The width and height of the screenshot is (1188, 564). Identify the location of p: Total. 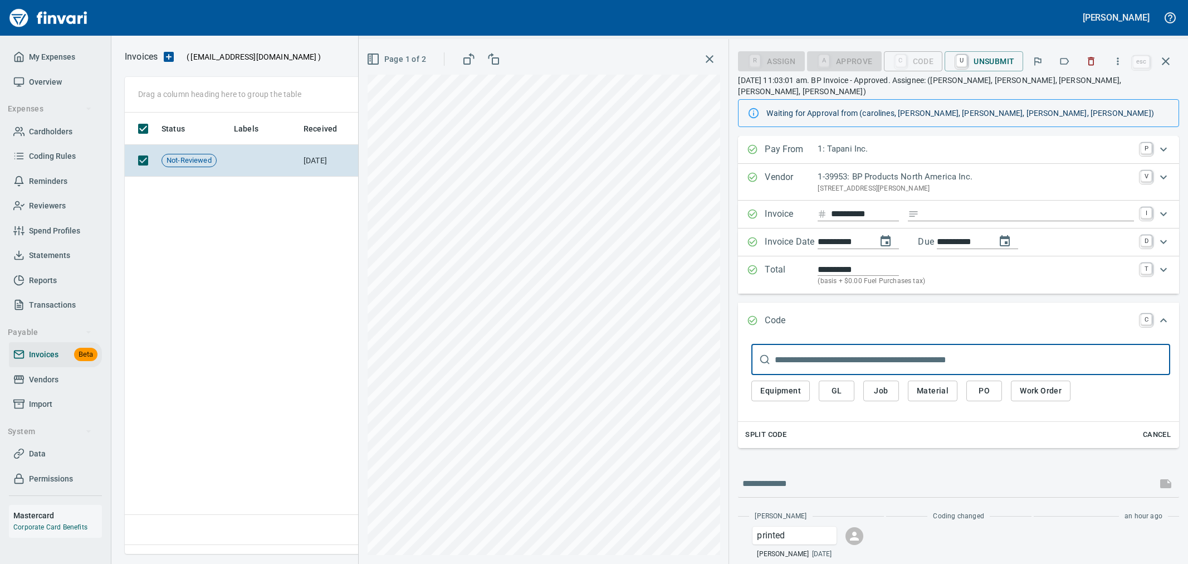
(791, 275).